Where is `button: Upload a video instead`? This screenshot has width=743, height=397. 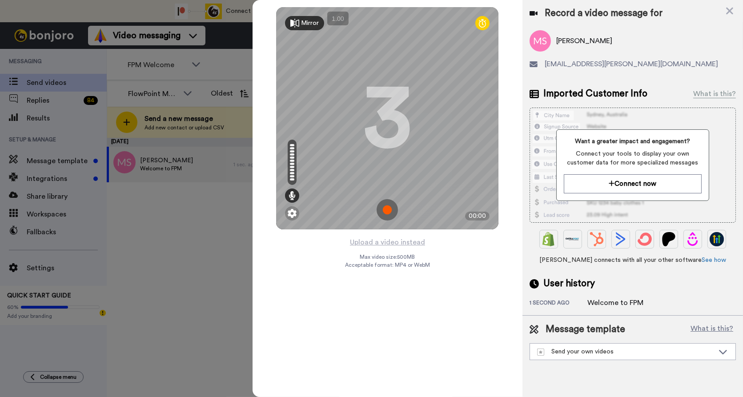 button: Upload a video instead is located at coordinates (387, 242).